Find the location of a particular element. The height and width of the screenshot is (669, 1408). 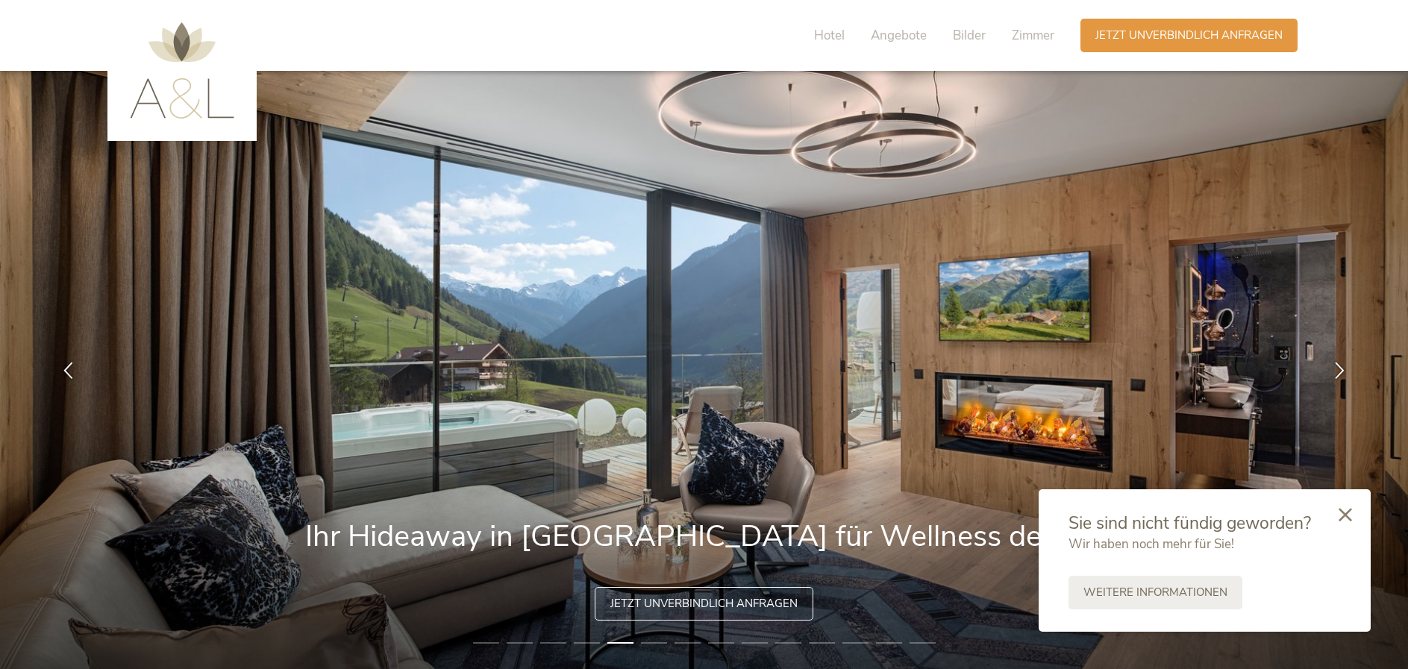

span: Wir haben noch mehr für Sie! is located at coordinates (1152, 544).